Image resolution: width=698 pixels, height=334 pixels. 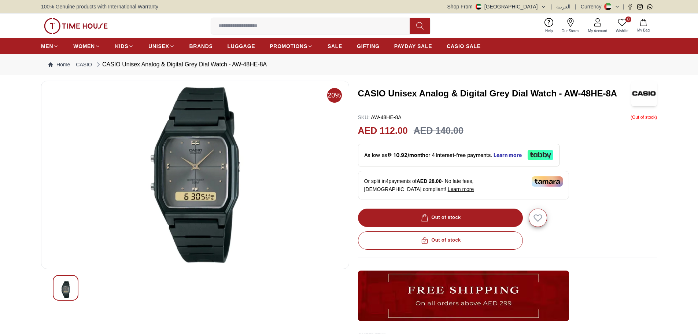 What do you see at coordinates (549, 31) in the screenshot?
I see `span: Help` at bounding box center [549, 31].